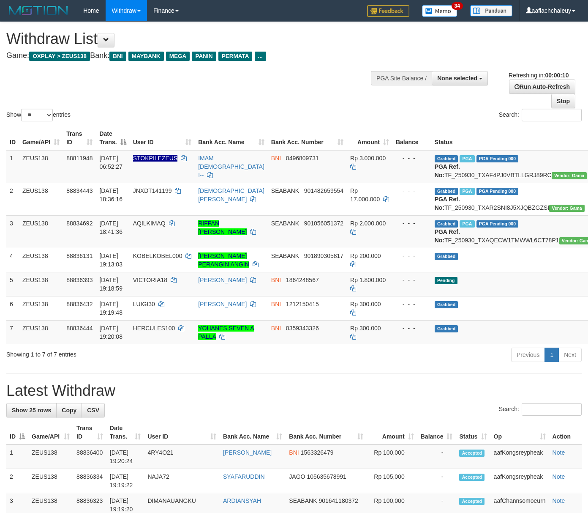 The height and width of the screenshot is (513, 588). What do you see at coordinates (541, 115) in the screenshot?
I see `label: Search:` at bounding box center [541, 115].